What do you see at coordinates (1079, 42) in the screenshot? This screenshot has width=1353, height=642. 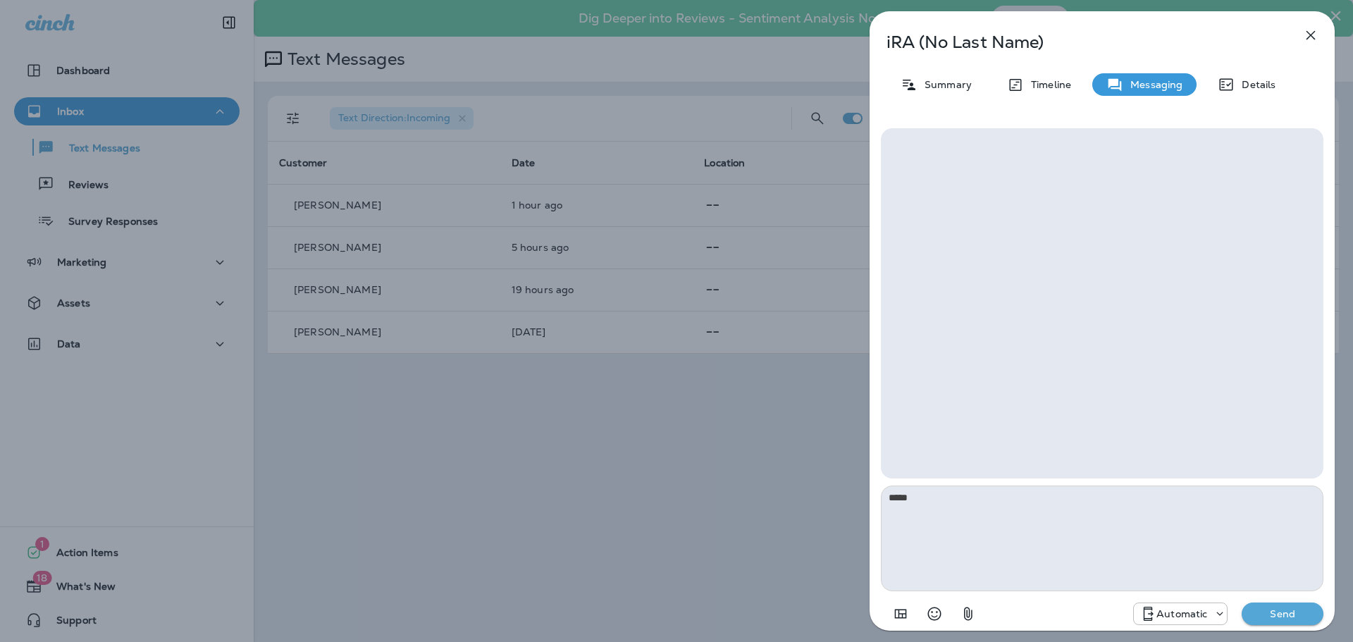 I see `p: iRA (No Last Name)` at bounding box center [1079, 42].